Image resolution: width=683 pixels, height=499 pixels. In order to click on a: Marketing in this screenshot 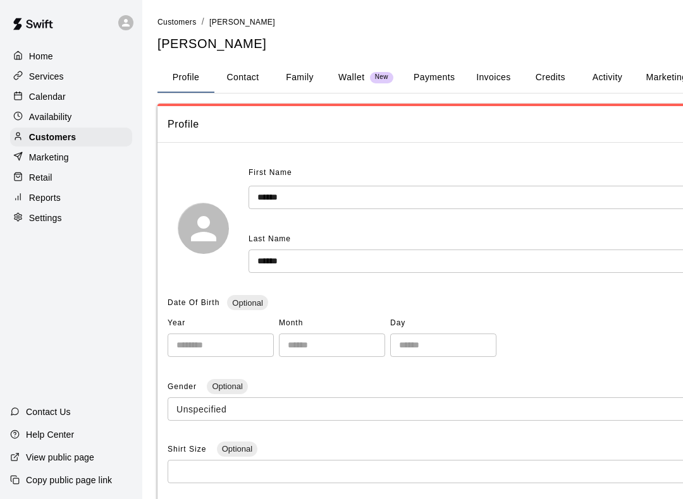, I will do `click(71, 157)`.